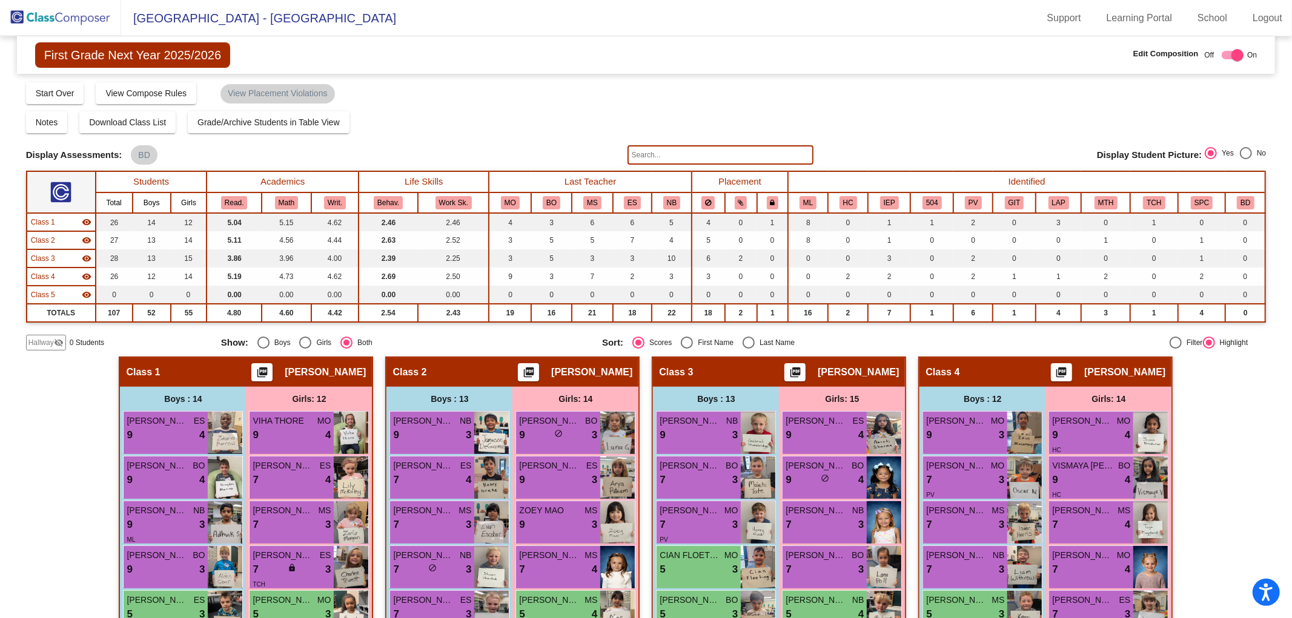  I want to click on td: 2.54, so click(388, 313).